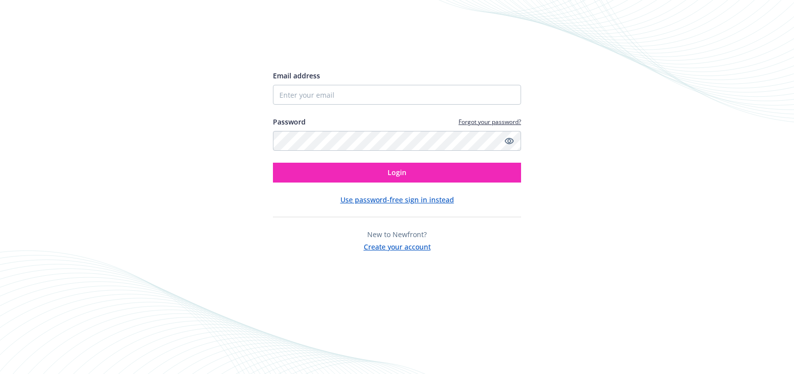 The height and width of the screenshot is (374, 794). I want to click on button: Login, so click(397, 173).